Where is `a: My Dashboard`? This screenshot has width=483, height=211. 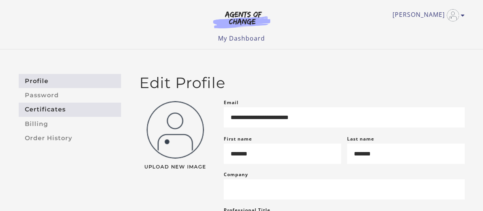 a: My Dashboard is located at coordinates (242, 38).